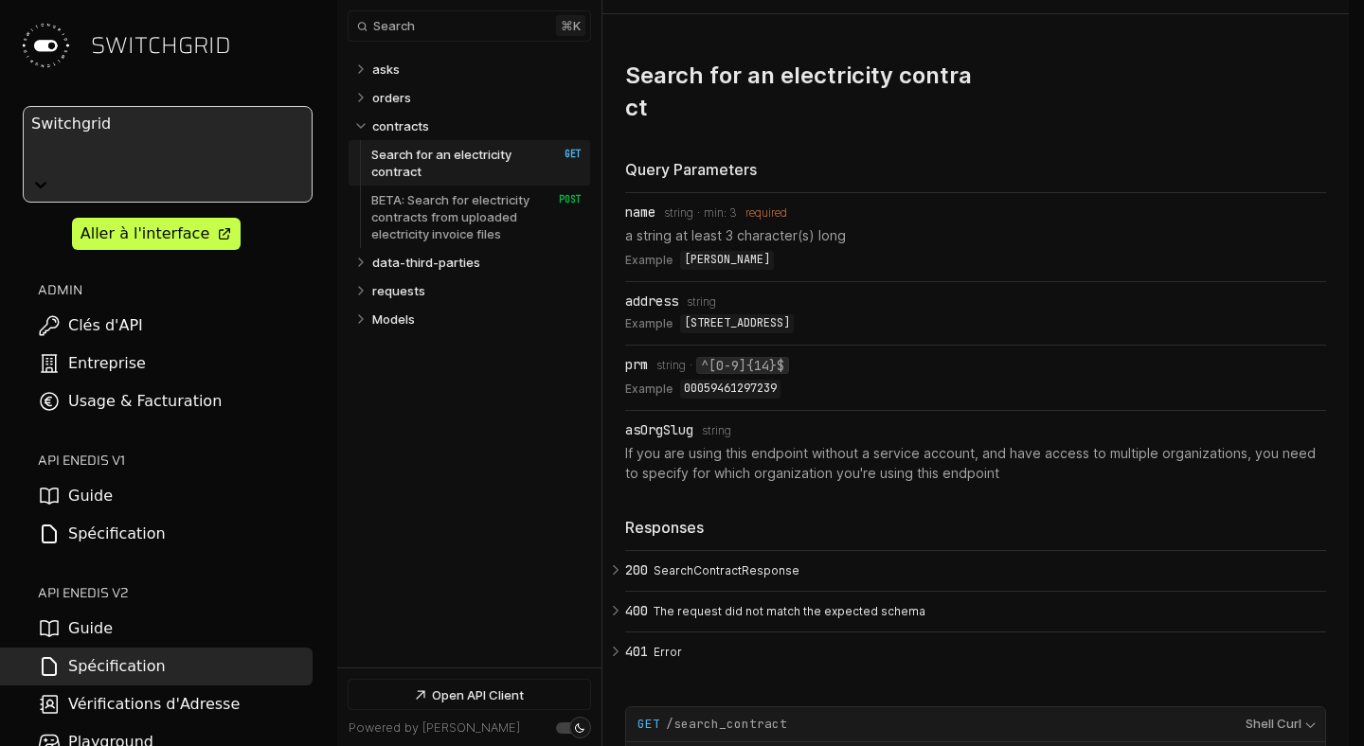  What do you see at coordinates (426, 262) in the screenshot?
I see `p: data-third-parties` at bounding box center [426, 262].